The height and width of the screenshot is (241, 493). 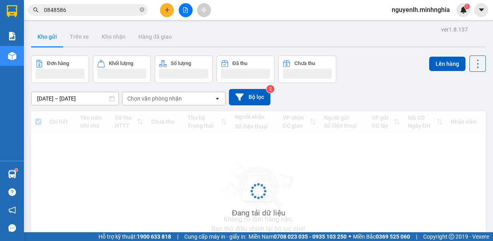 I want to click on button: Khối lượng, so click(x=122, y=69).